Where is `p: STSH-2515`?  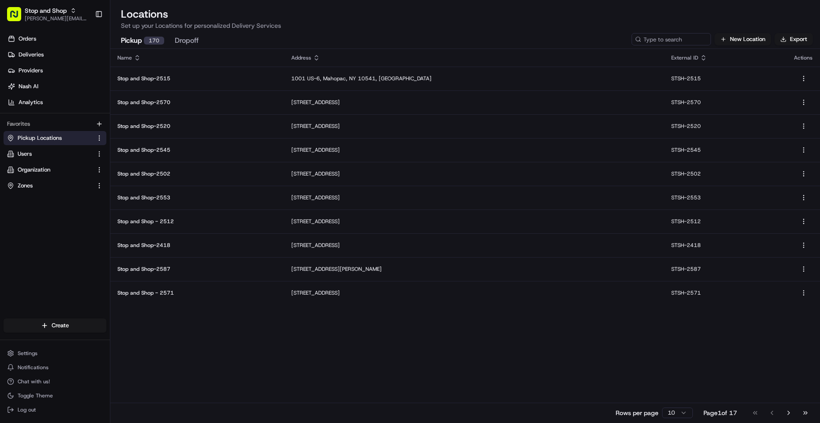
p: STSH-2515 is located at coordinates (726, 79).